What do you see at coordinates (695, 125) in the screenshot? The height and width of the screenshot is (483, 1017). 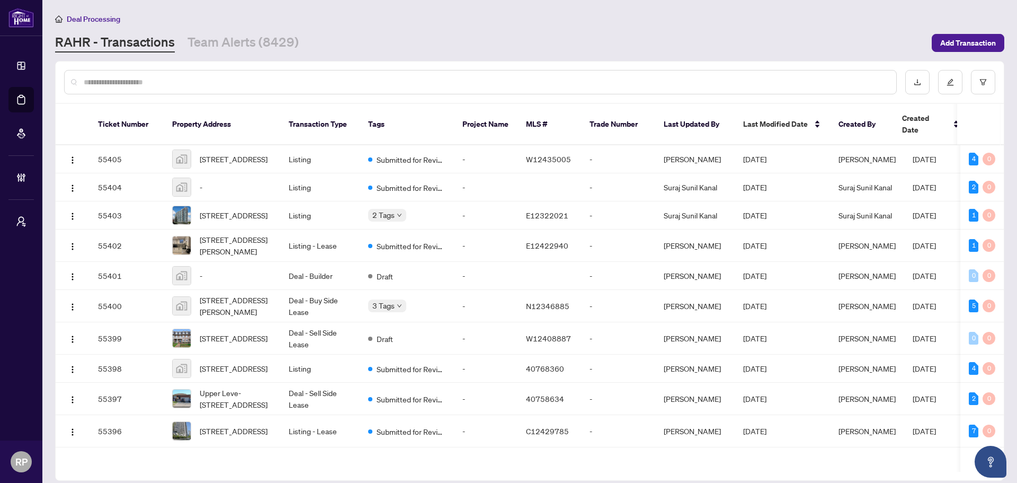 I see `th: Last Updated By` at bounding box center [695, 125].